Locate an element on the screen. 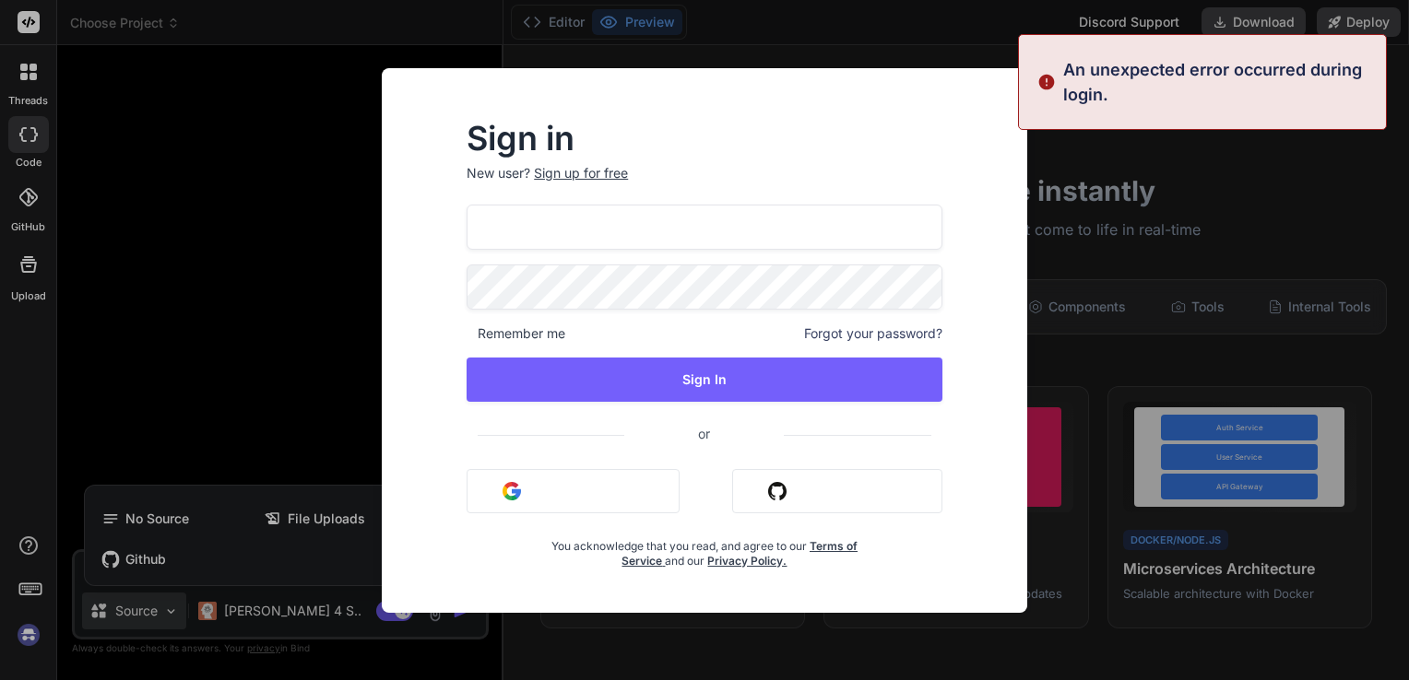 The height and width of the screenshot is (680, 1409). span: Forgot your password? is located at coordinates (873, 334).